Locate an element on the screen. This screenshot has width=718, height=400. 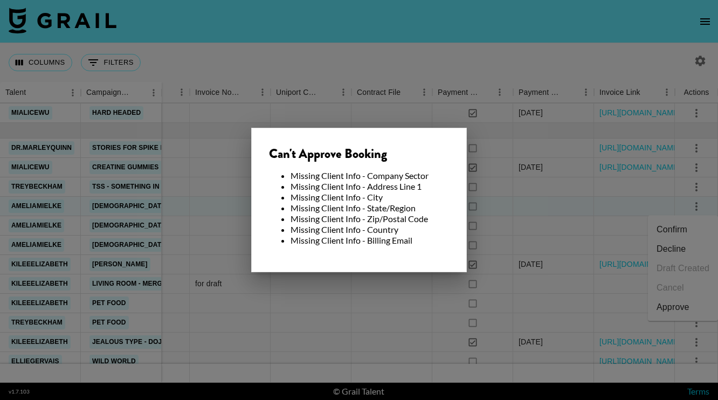
li: Missing Client Info - City is located at coordinates (370, 197).